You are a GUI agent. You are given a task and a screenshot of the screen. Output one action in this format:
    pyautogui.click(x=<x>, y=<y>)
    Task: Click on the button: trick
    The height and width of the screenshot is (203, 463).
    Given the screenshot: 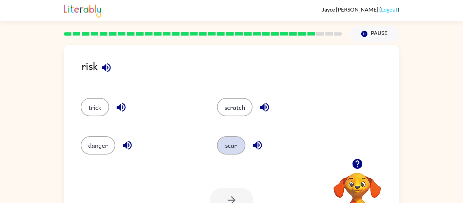 What is the action you would take?
    pyautogui.click(x=95, y=107)
    